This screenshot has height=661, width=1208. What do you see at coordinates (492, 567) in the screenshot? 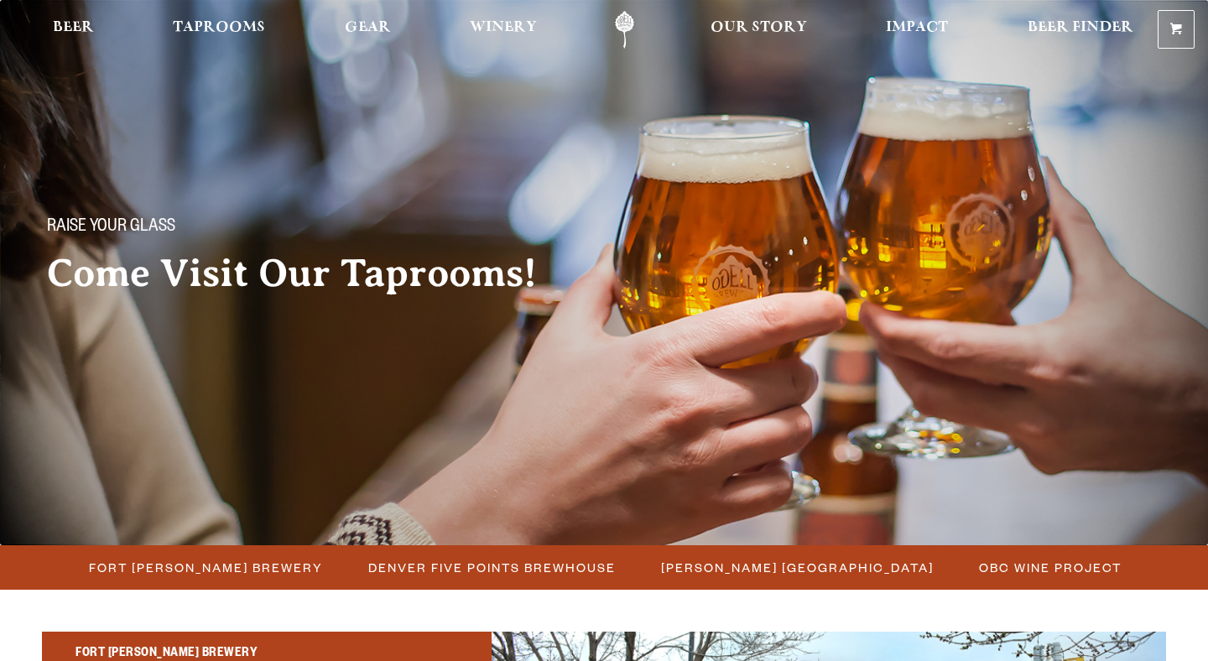
I see `span: Denver Five Points Brewhouse` at bounding box center [492, 567].